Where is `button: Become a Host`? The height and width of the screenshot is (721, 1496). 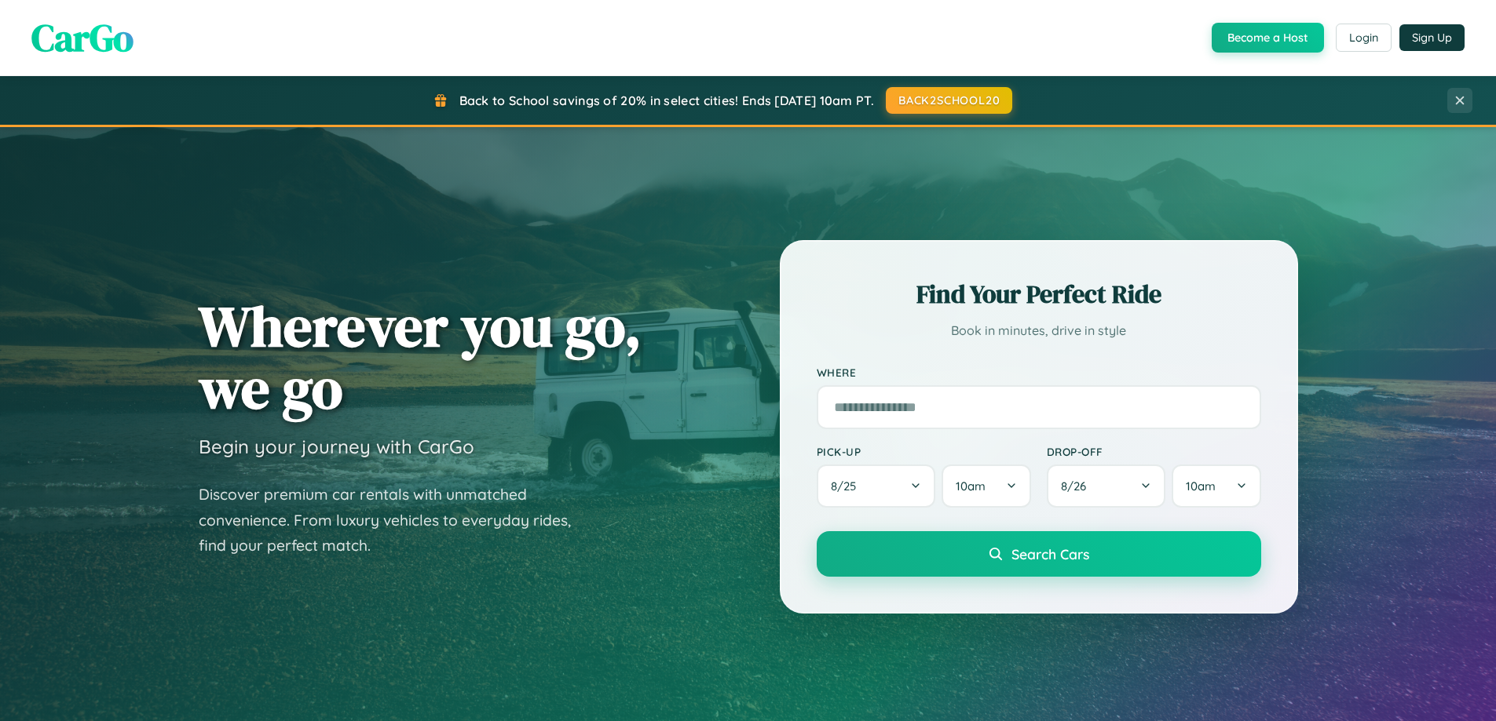
button: Become a Host is located at coordinates (1267, 38).